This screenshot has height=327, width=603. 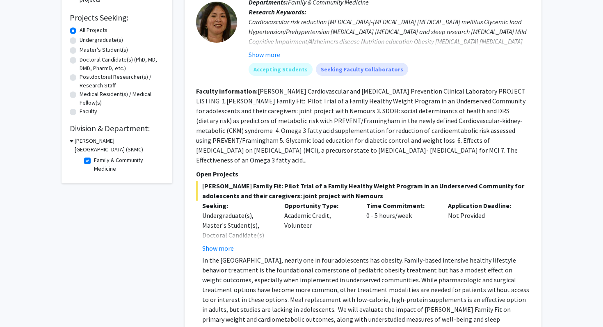 I want to click on label: Faculty, so click(x=88, y=111).